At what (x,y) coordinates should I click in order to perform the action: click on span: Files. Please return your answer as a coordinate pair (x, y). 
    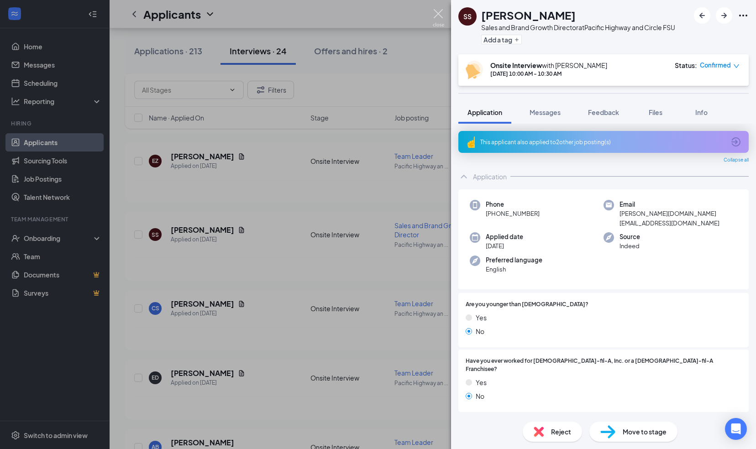
    Looking at the image, I should click on (655, 112).